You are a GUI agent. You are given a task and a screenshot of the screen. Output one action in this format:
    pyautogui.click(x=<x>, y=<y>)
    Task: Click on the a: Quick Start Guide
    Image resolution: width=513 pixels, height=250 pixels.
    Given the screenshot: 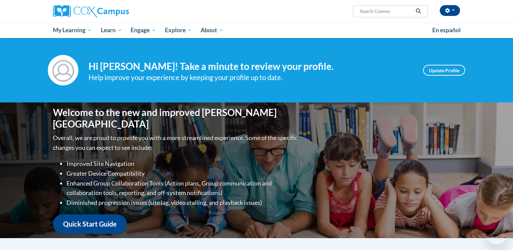 What is the action you would take?
    pyautogui.click(x=90, y=224)
    